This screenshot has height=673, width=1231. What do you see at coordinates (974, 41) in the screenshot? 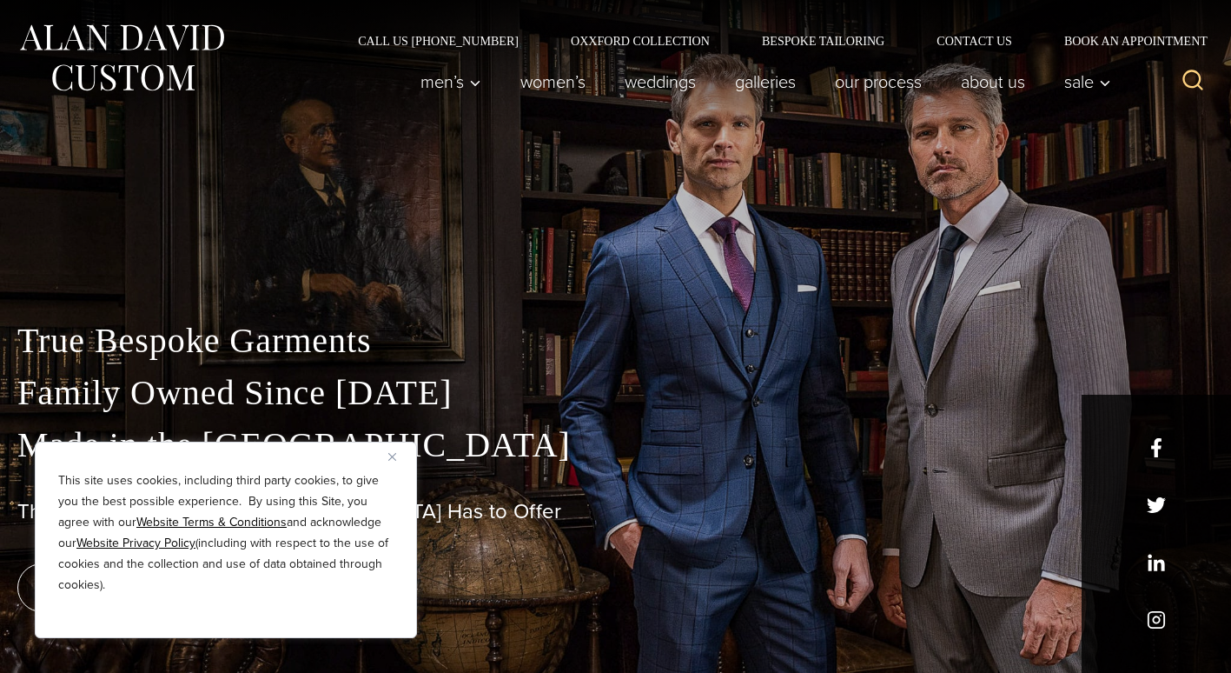
I see `a: Contact Us` at bounding box center [974, 41].